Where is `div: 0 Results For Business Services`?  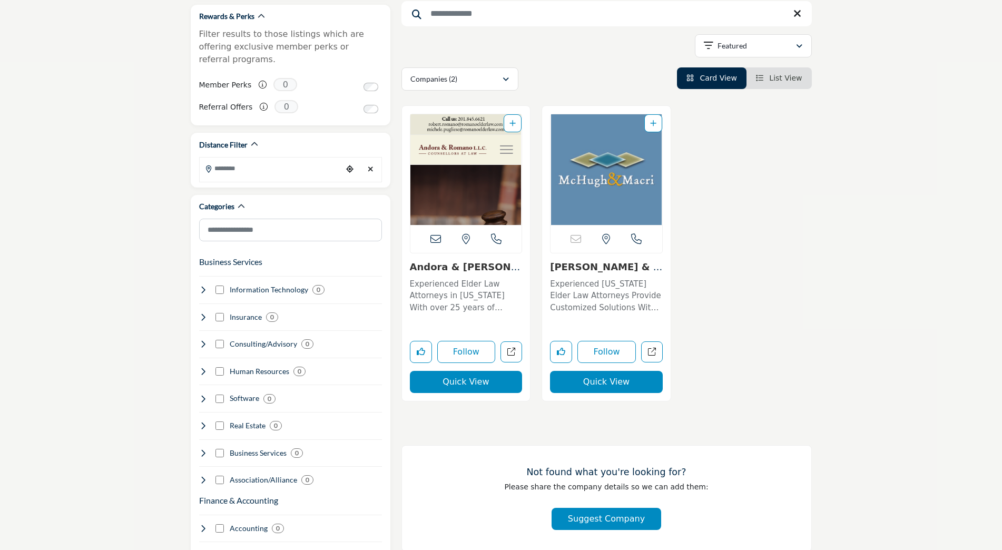 div: 0 Results For Business Services is located at coordinates (297, 453).